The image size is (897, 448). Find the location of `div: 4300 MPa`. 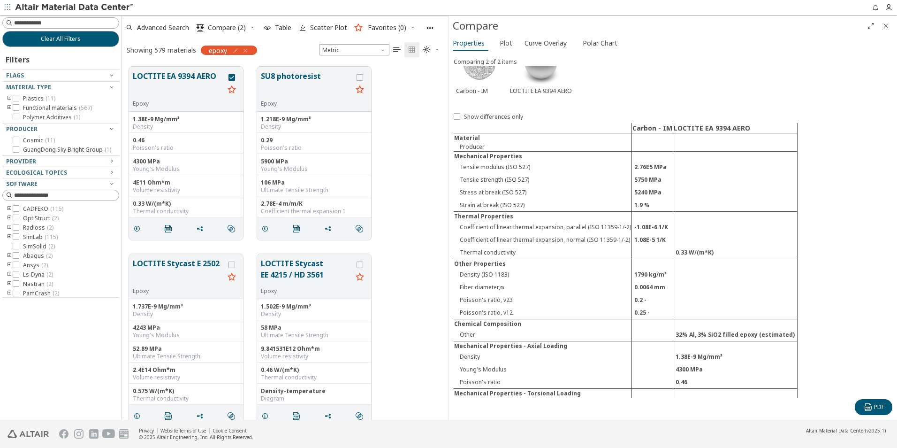

div: 4300 MPa is located at coordinates (186, 161).